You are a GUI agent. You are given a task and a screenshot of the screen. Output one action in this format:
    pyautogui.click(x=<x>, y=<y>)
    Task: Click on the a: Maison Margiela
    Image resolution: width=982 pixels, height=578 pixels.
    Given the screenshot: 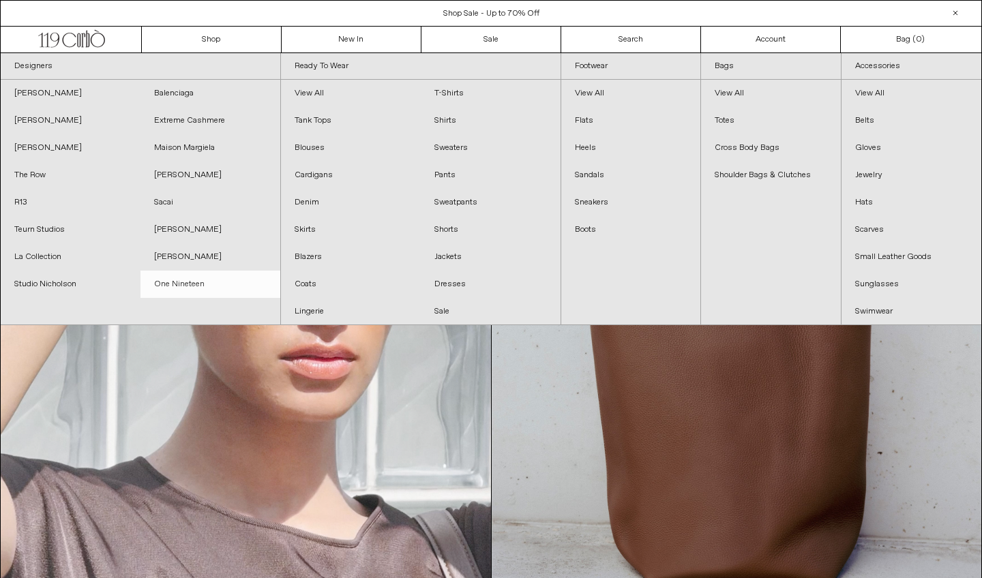 What is the action you would take?
    pyautogui.click(x=210, y=148)
    